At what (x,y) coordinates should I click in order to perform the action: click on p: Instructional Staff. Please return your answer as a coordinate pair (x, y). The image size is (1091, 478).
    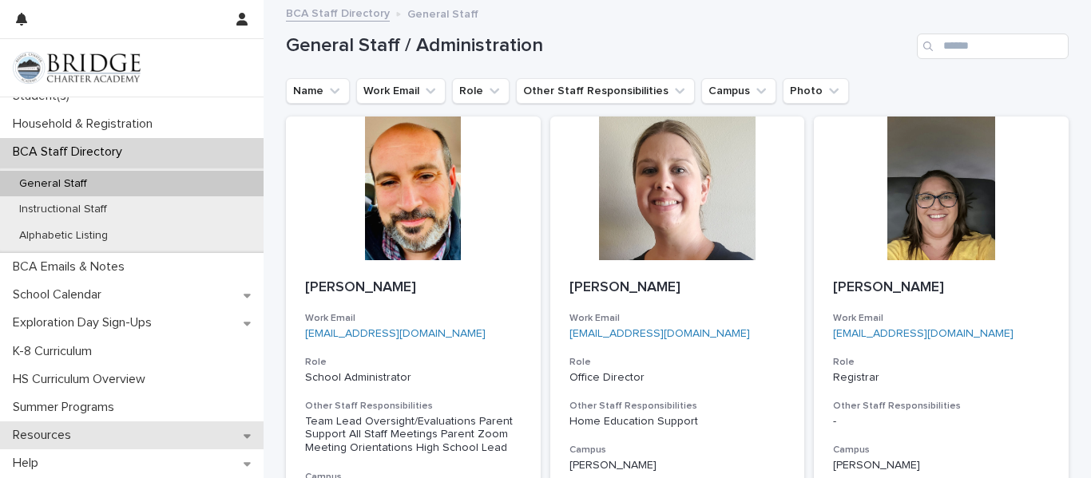
    Looking at the image, I should click on (63, 209).